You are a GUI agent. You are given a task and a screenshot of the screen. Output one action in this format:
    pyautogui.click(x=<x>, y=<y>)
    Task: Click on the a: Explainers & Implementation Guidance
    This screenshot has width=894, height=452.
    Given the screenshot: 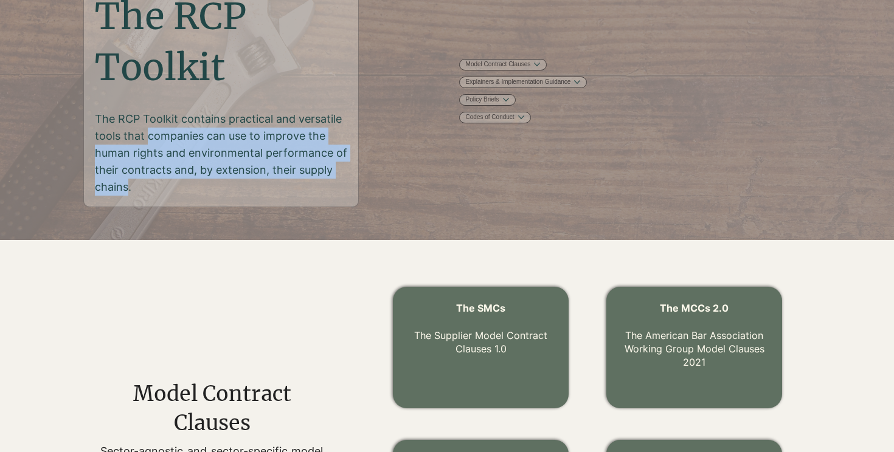 What is the action you would take?
    pyautogui.click(x=518, y=82)
    